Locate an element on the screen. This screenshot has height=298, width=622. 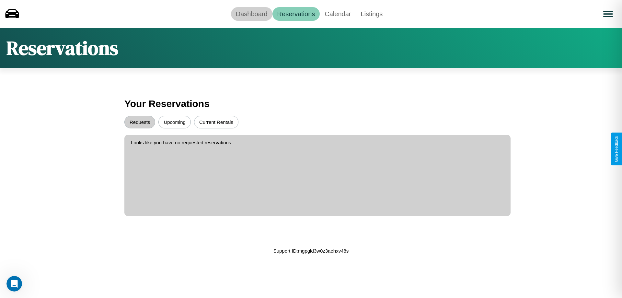
button: Open menu is located at coordinates (608, 14).